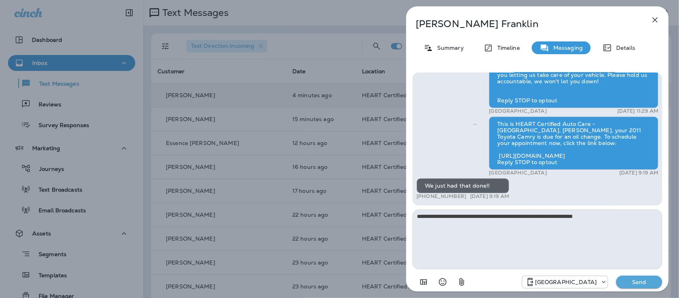 The height and width of the screenshot is (298, 679). What do you see at coordinates (475, 123) in the screenshot?
I see `span: Sent` at bounding box center [475, 123].